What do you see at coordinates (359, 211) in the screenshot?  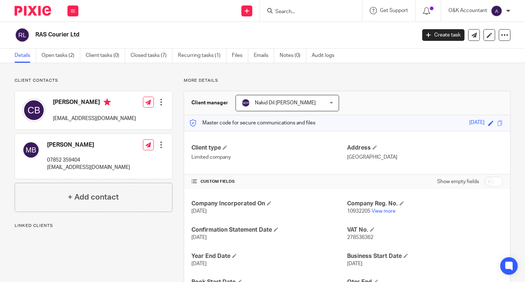 I see `span: 10932205` at bounding box center [359, 211].